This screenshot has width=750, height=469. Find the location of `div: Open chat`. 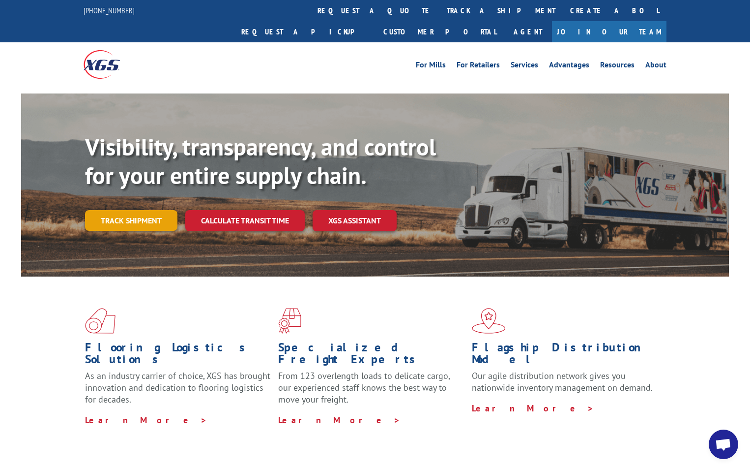

div: Open chat is located at coordinates (724, 444).